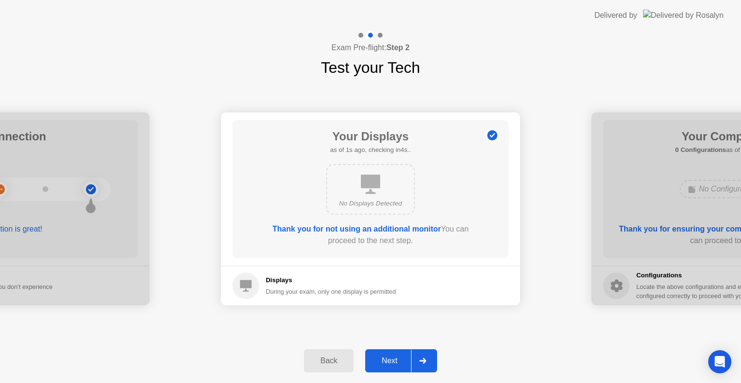 This screenshot has width=741, height=383. I want to click on div: Next, so click(389, 361).